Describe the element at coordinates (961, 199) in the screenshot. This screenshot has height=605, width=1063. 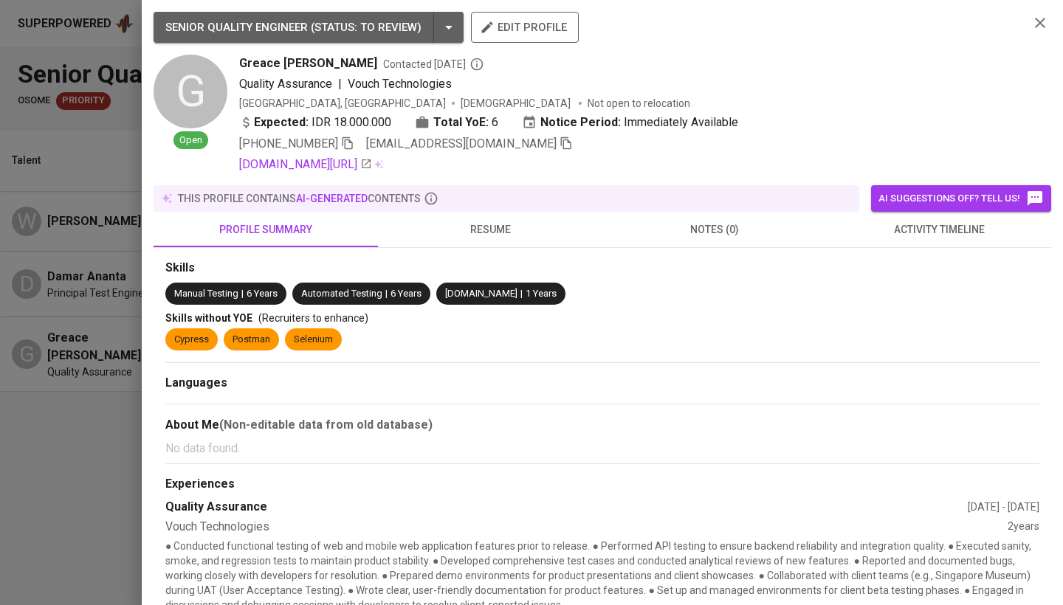
I see `button: AI suggestions off? Tell us!` at that location.